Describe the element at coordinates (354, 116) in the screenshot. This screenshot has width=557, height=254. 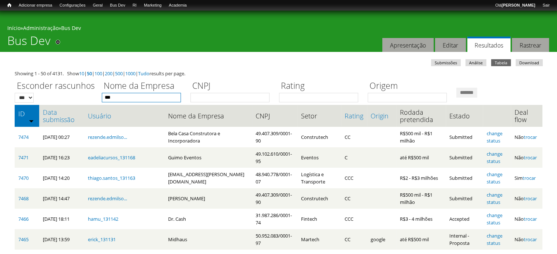
I see `a: Rating` at that location.